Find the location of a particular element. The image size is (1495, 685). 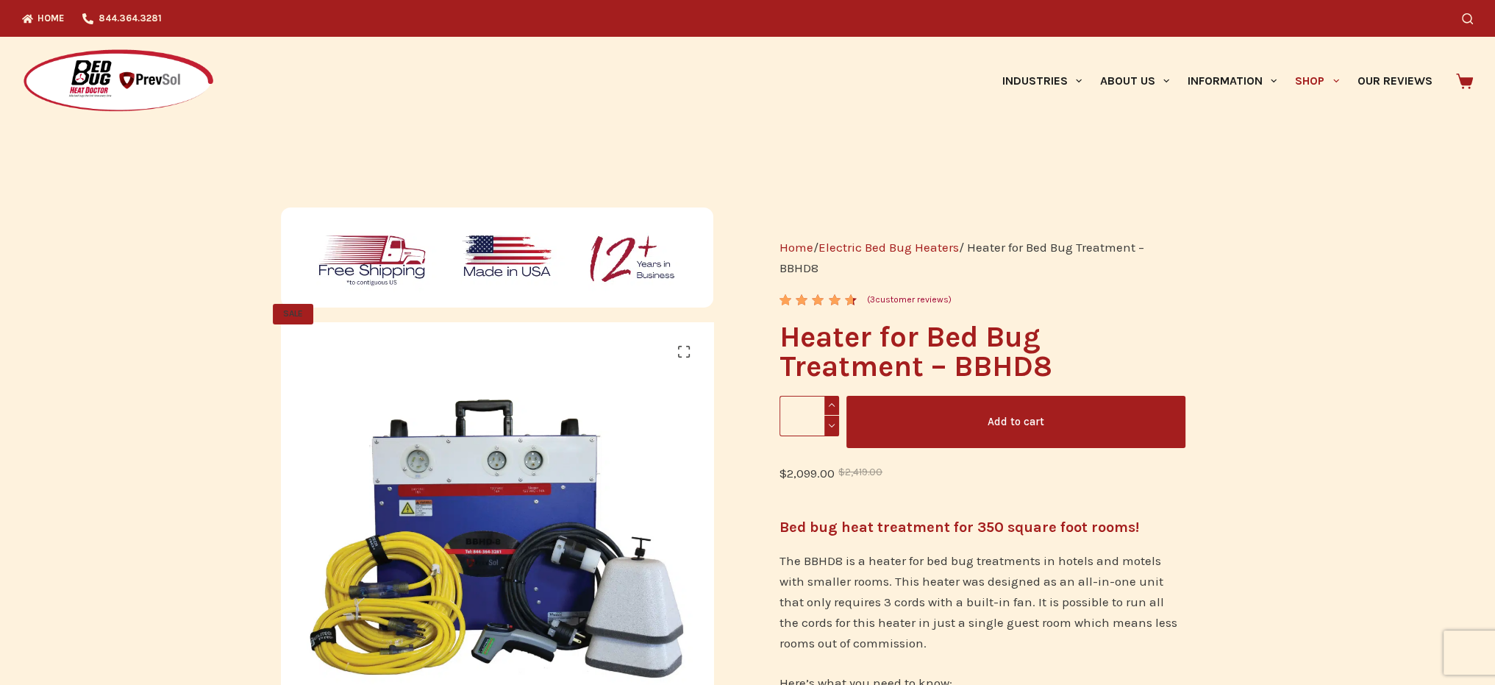

button: Search is located at coordinates (1467, 18).